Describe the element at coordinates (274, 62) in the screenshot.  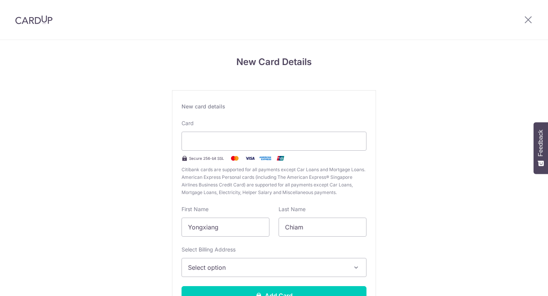
I see `h4: New Card Details` at that location.